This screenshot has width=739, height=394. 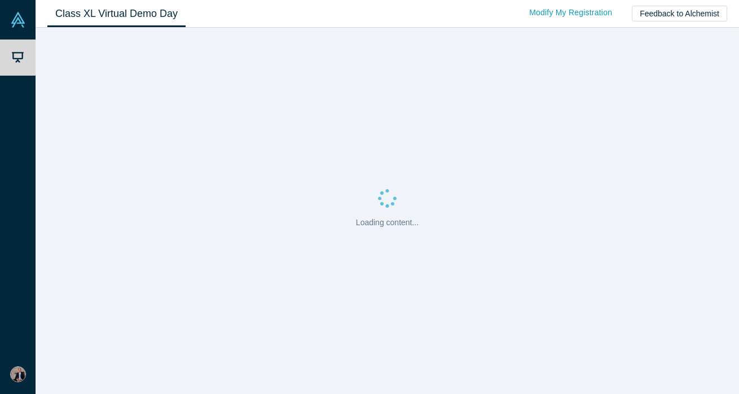 I want to click on p: Loading content..., so click(x=387, y=222).